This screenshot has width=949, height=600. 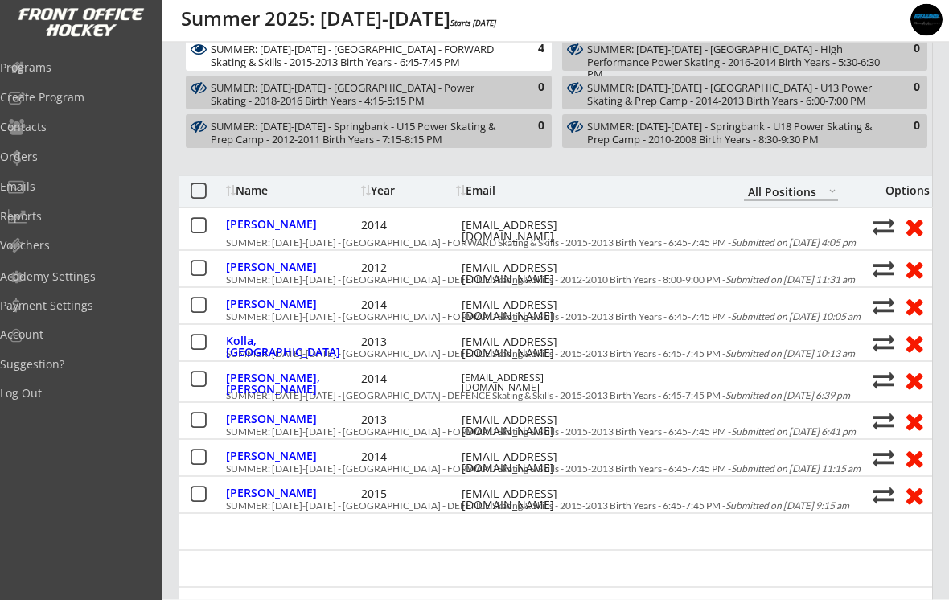 What do you see at coordinates (735, 56) in the screenshot?
I see `div: SUMMER: Aug 18-22 - Lake Bonavista - High Performance Power Skating - 2016-2014 Birth Years - 5:3...` at bounding box center [735, 56].